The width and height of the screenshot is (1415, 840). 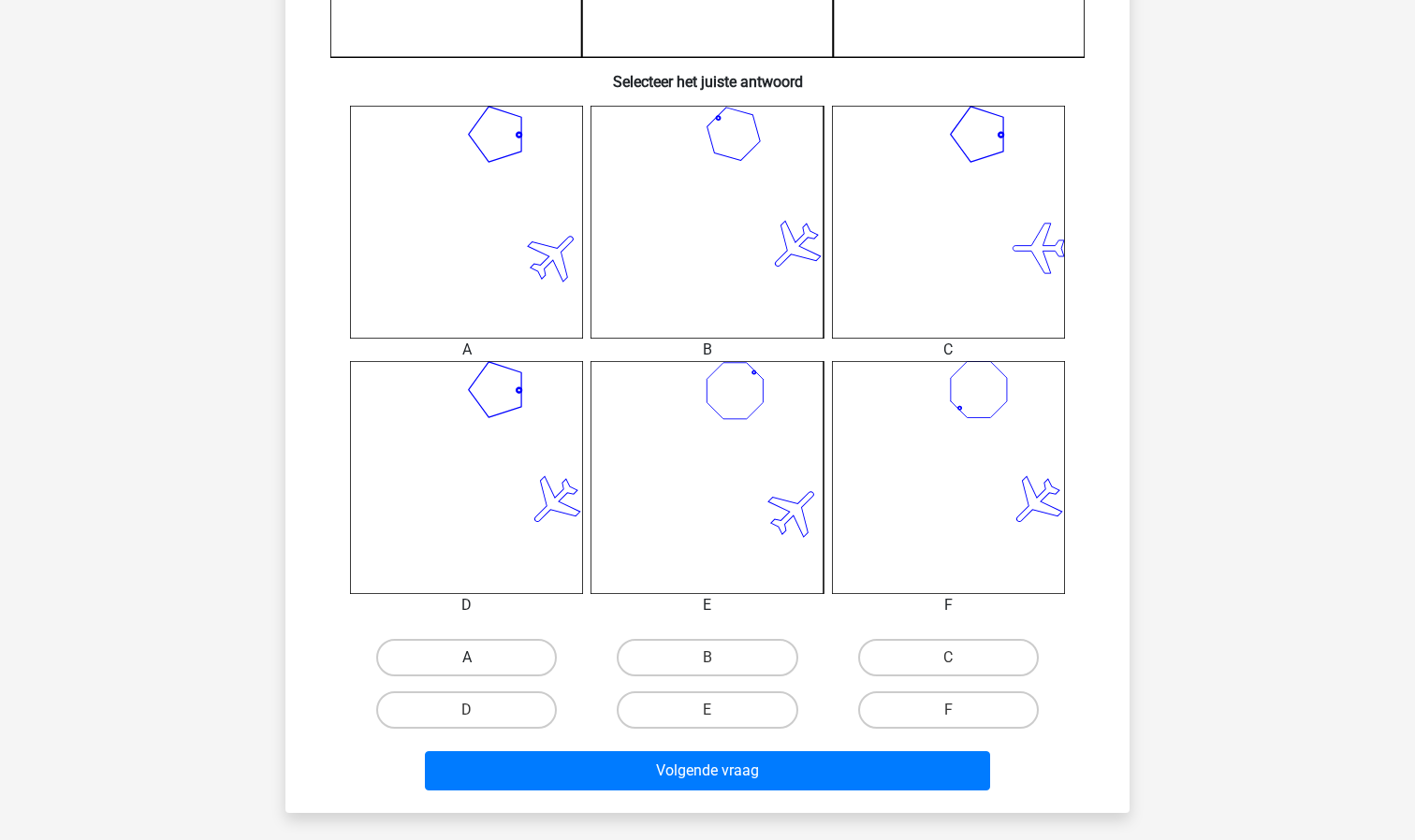 What do you see at coordinates (466, 710) in the screenshot?
I see `label: D` at bounding box center [466, 710].